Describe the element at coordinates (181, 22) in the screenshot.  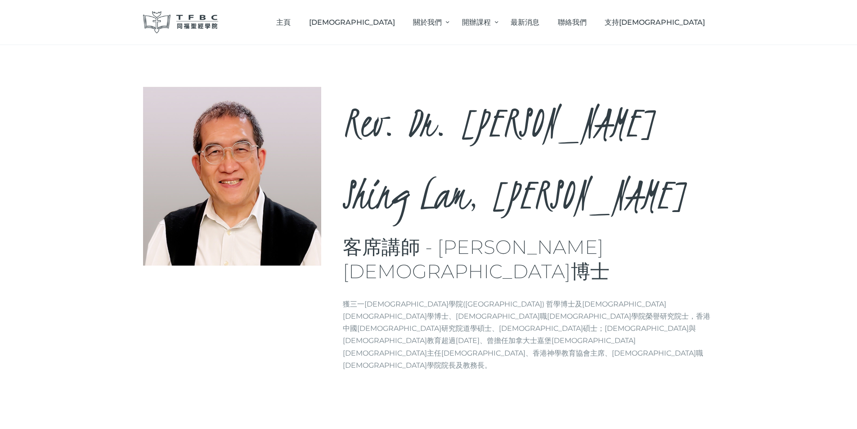
I see `img: 同福聖經學院 TFBC` at that location.